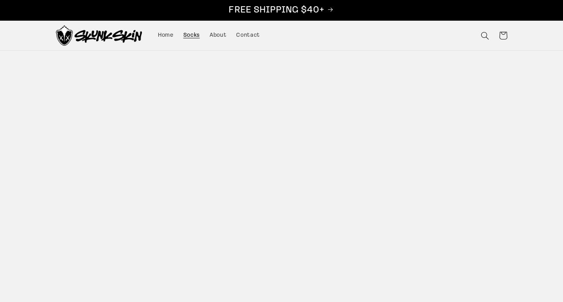 This screenshot has height=302, width=563. What do you see at coordinates (485, 36) in the screenshot?
I see `summary: Search` at bounding box center [485, 36].